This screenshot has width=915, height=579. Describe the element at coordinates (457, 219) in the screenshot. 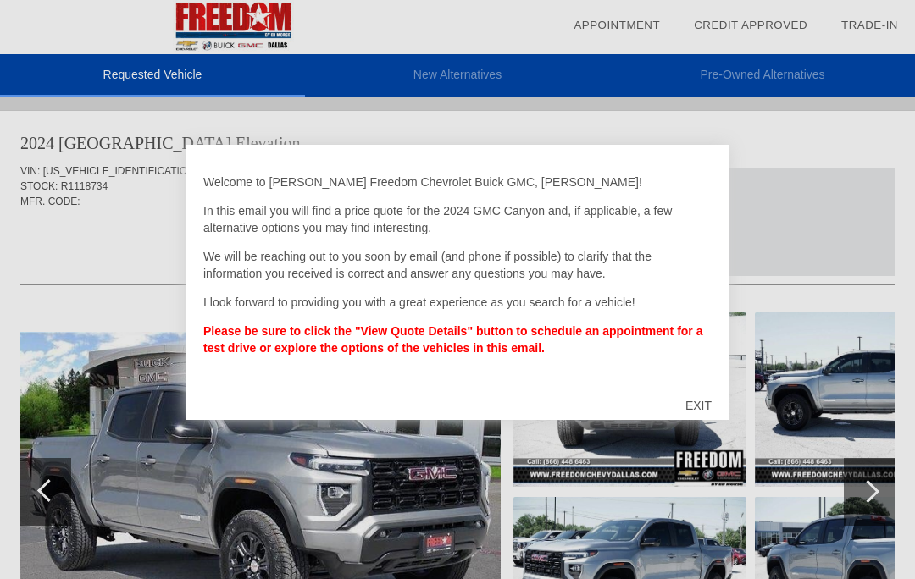

I see `p: In this email you will find a price quote for the 2024 GMC Canyon and, if applicable, a few alter...` at that location.